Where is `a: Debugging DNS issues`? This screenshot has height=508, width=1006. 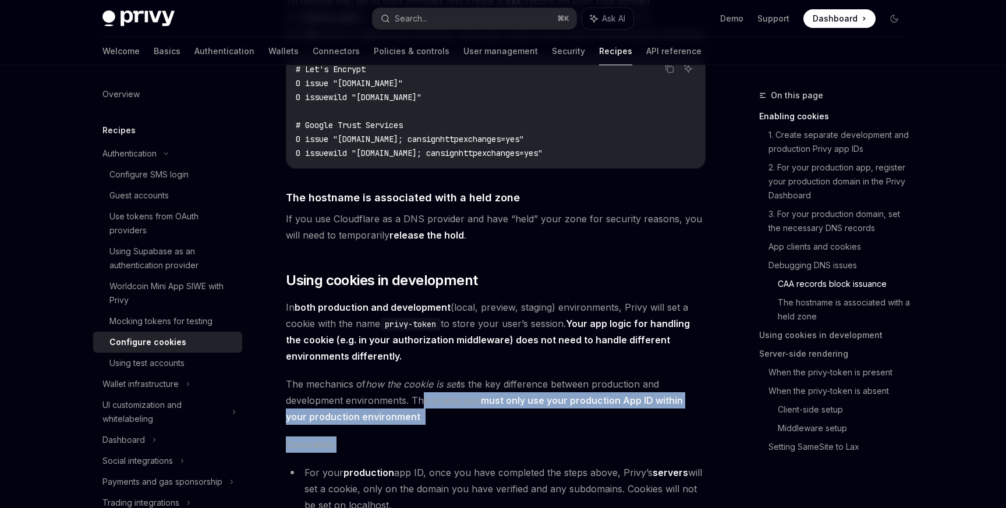 a: Debugging DNS issues is located at coordinates (841, 265).